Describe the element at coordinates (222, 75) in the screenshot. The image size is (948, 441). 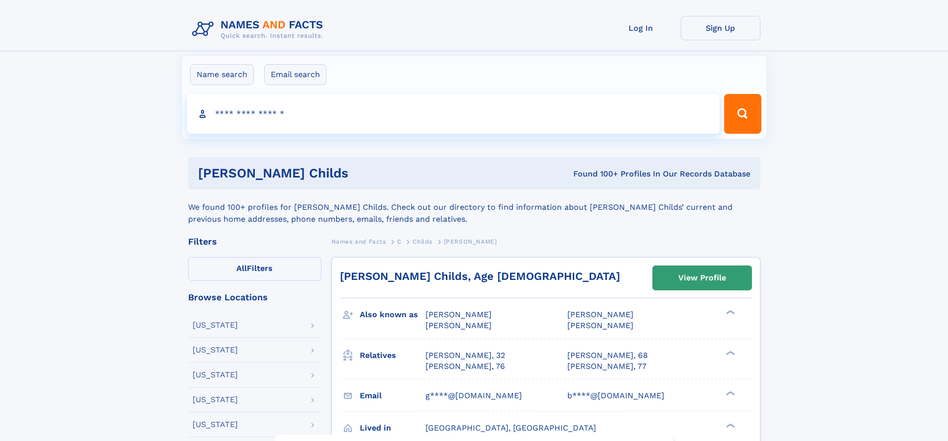
I see `label: Name search` at that location.